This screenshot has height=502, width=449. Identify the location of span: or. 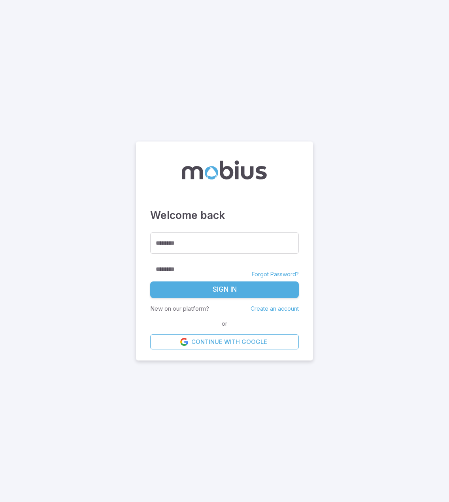
(225, 324).